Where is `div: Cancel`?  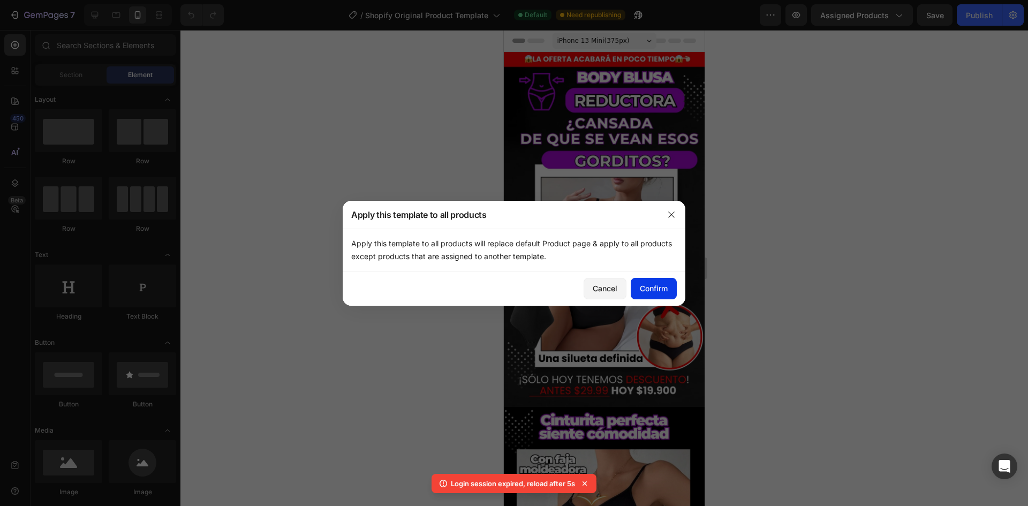 div: Cancel is located at coordinates (605, 288).